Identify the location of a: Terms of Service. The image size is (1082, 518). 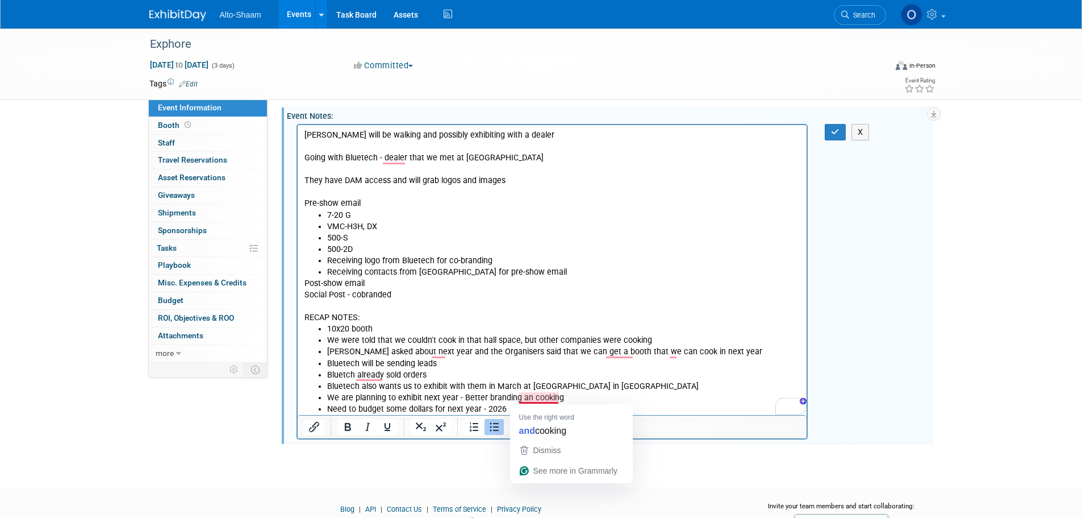
(460, 509).